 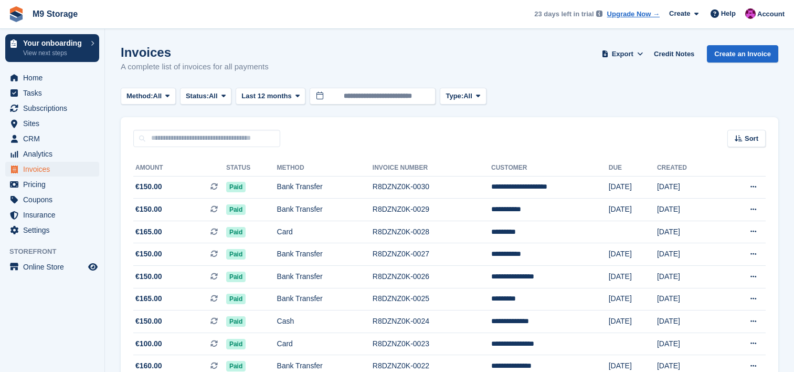 I want to click on td: R8DZNZ0K-0024, so click(x=432, y=321).